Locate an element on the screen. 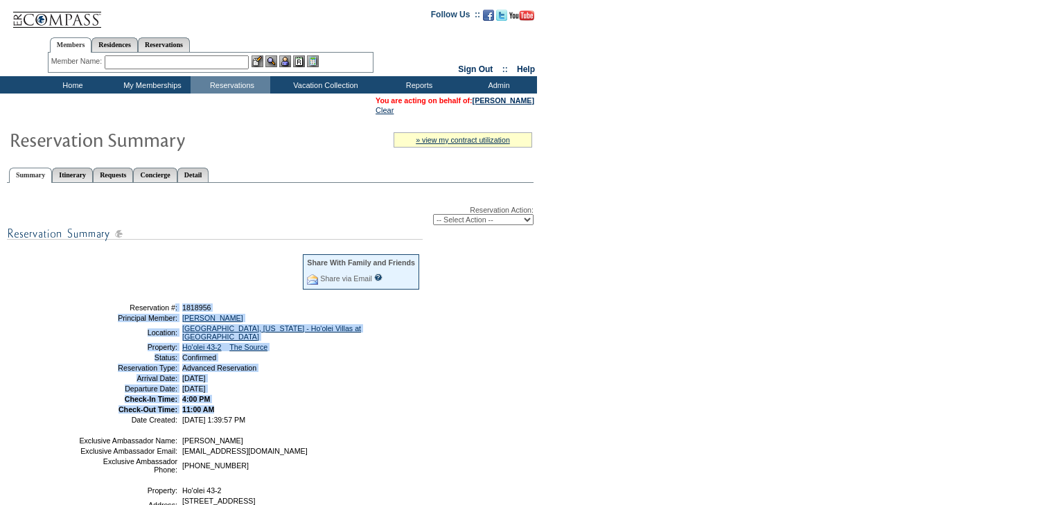  td: Reservation Type: is located at coordinates (128, 368).